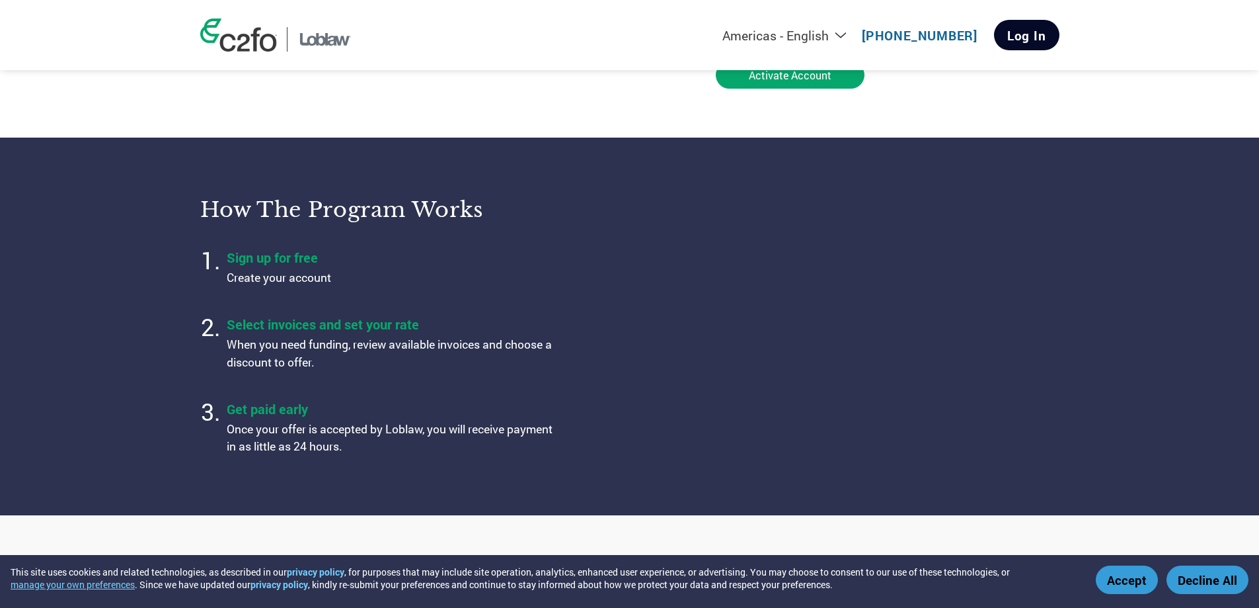 The height and width of the screenshot is (608, 1259). Describe the element at coordinates (392, 438) in the screenshot. I see `p: Once your offer is accepted by Loblaw, you will receive payment in as little as 24 hours.` at that location.